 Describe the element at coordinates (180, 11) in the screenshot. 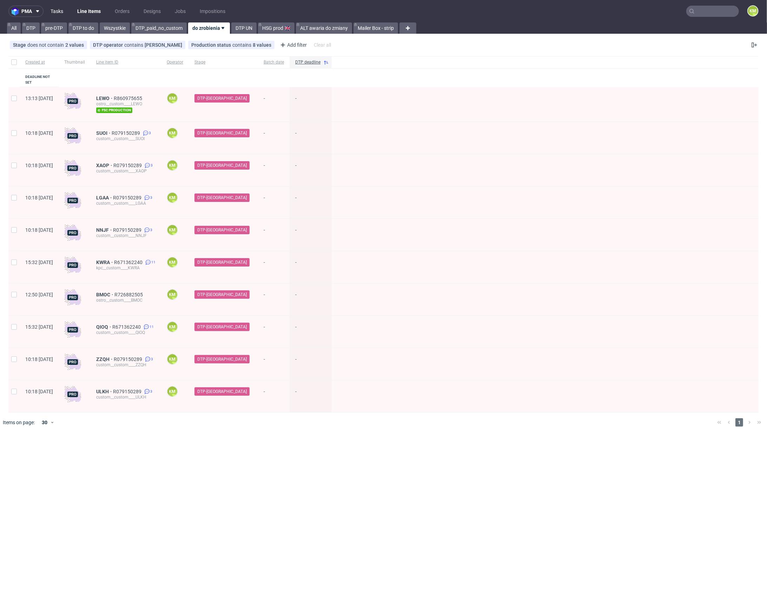

I see `a: Jobs` at that location.